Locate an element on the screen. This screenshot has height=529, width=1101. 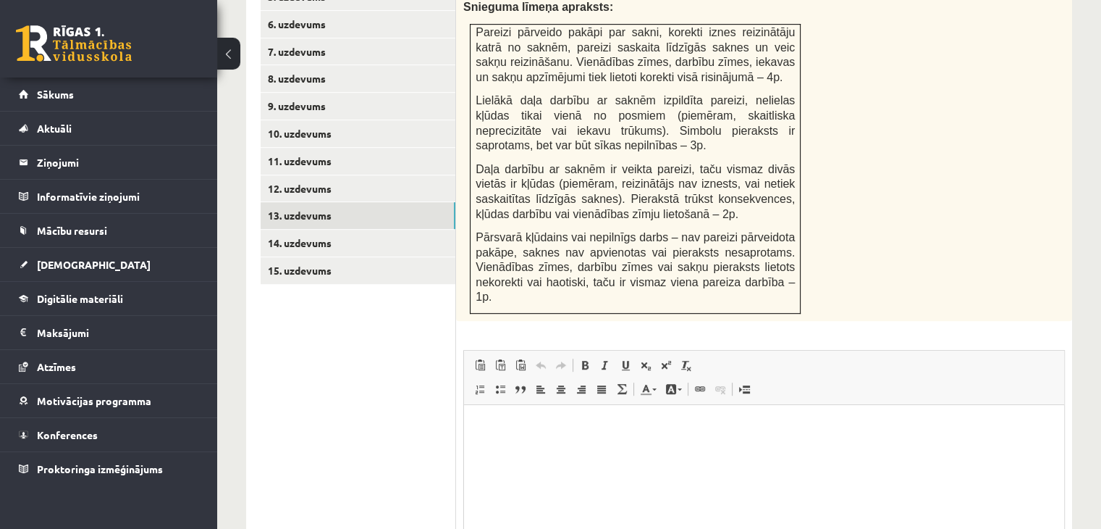
legend: Ziņojumi is located at coordinates (118, 162).